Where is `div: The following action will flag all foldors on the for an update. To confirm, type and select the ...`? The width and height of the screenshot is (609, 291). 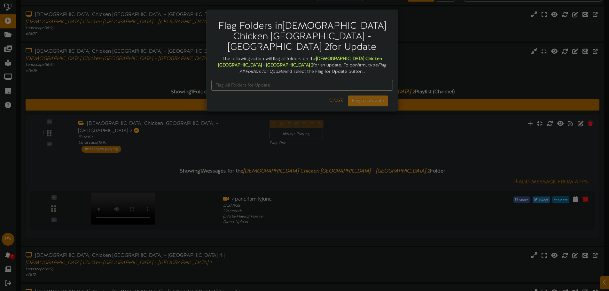
div: The following action will flag all foldors on the for an update. To confirm, type and select the ... is located at coordinates (302, 66).